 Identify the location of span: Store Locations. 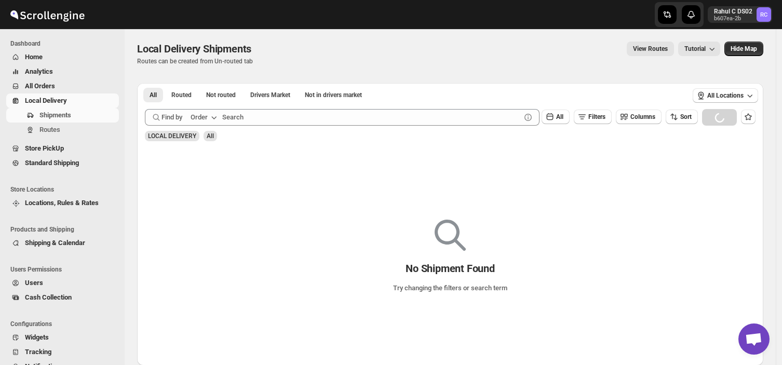
(65, 189).